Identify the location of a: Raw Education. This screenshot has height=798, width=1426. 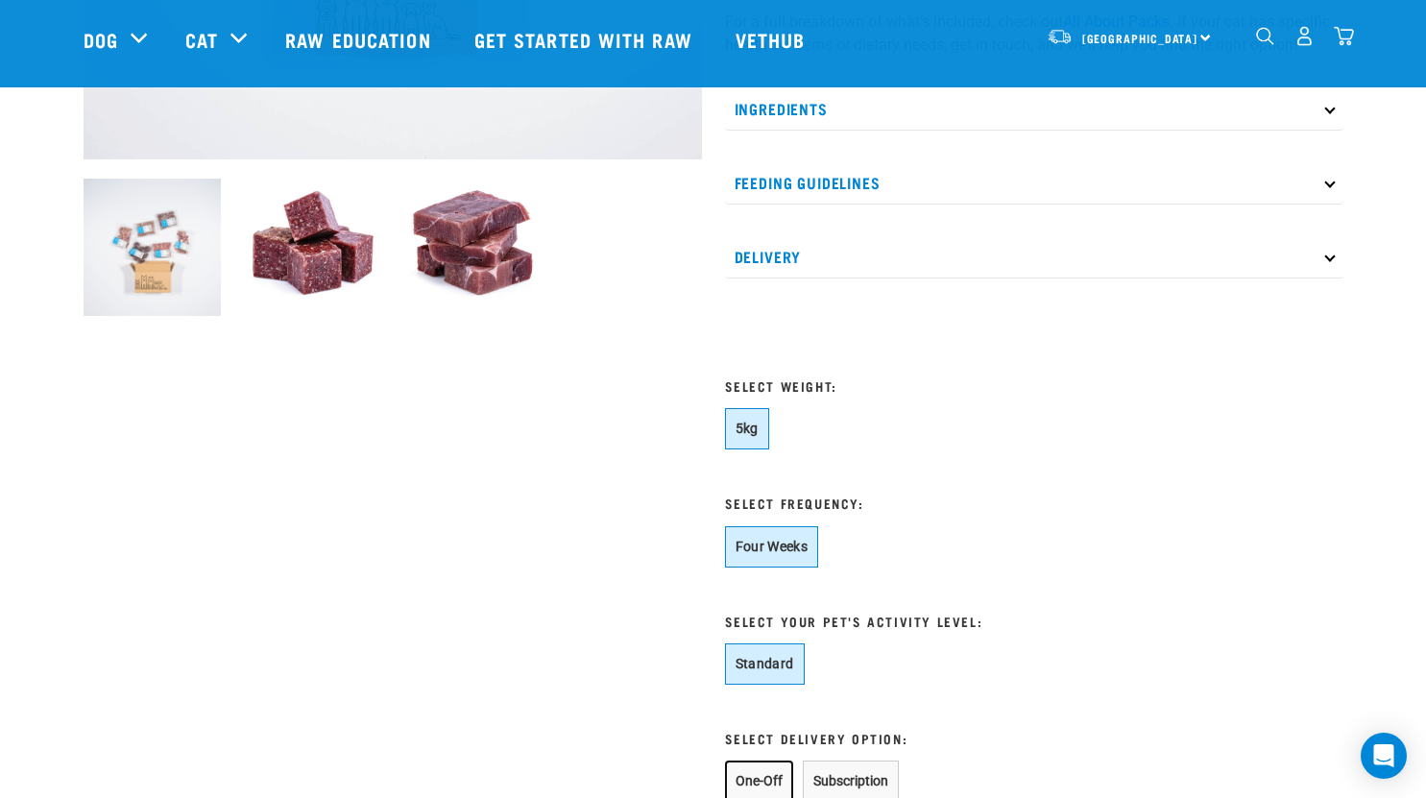
(360, 39).